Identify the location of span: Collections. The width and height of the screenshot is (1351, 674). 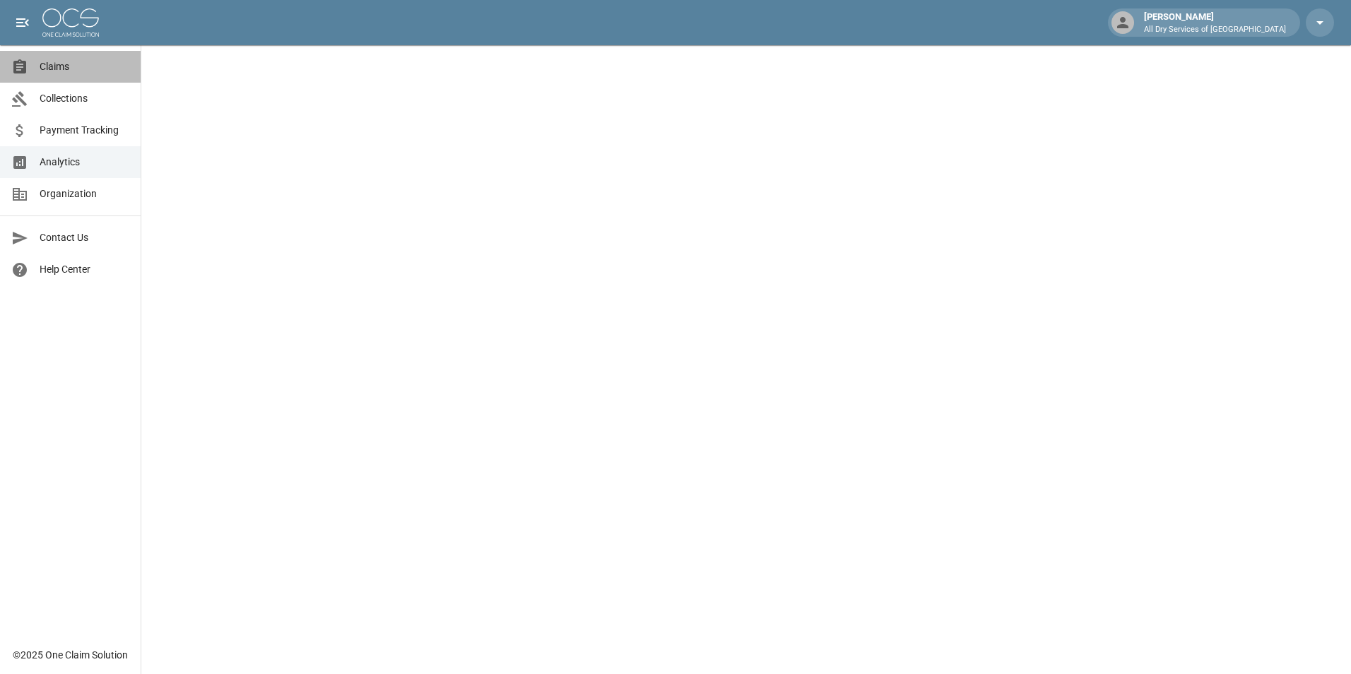
(84, 98).